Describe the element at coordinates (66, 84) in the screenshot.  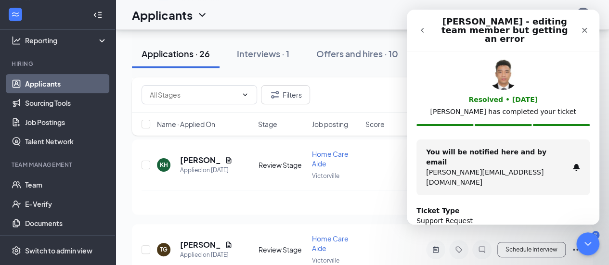
I see `a: Applicants` at that location.